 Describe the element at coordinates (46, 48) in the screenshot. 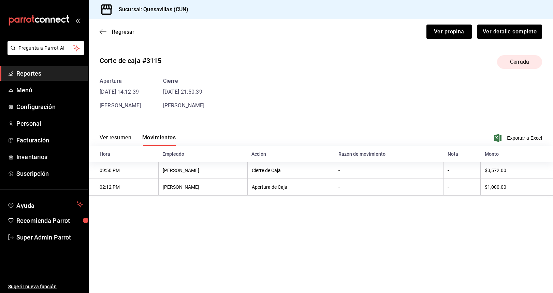

I see `span: Pregunta a Parrot AI` at that location.